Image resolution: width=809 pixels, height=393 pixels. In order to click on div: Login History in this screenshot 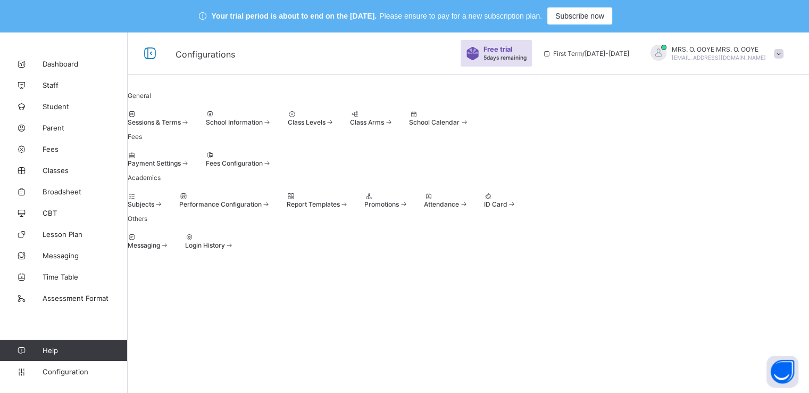, I will do `click(210, 241)`.